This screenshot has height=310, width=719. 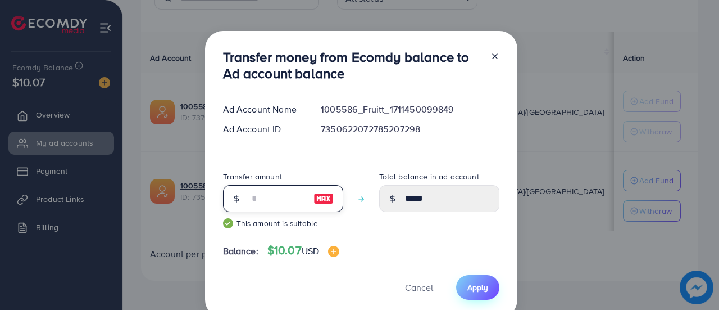 What do you see at coordinates (263, 109) in the screenshot?
I see `div: Ad Account Name` at bounding box center [263, 109].